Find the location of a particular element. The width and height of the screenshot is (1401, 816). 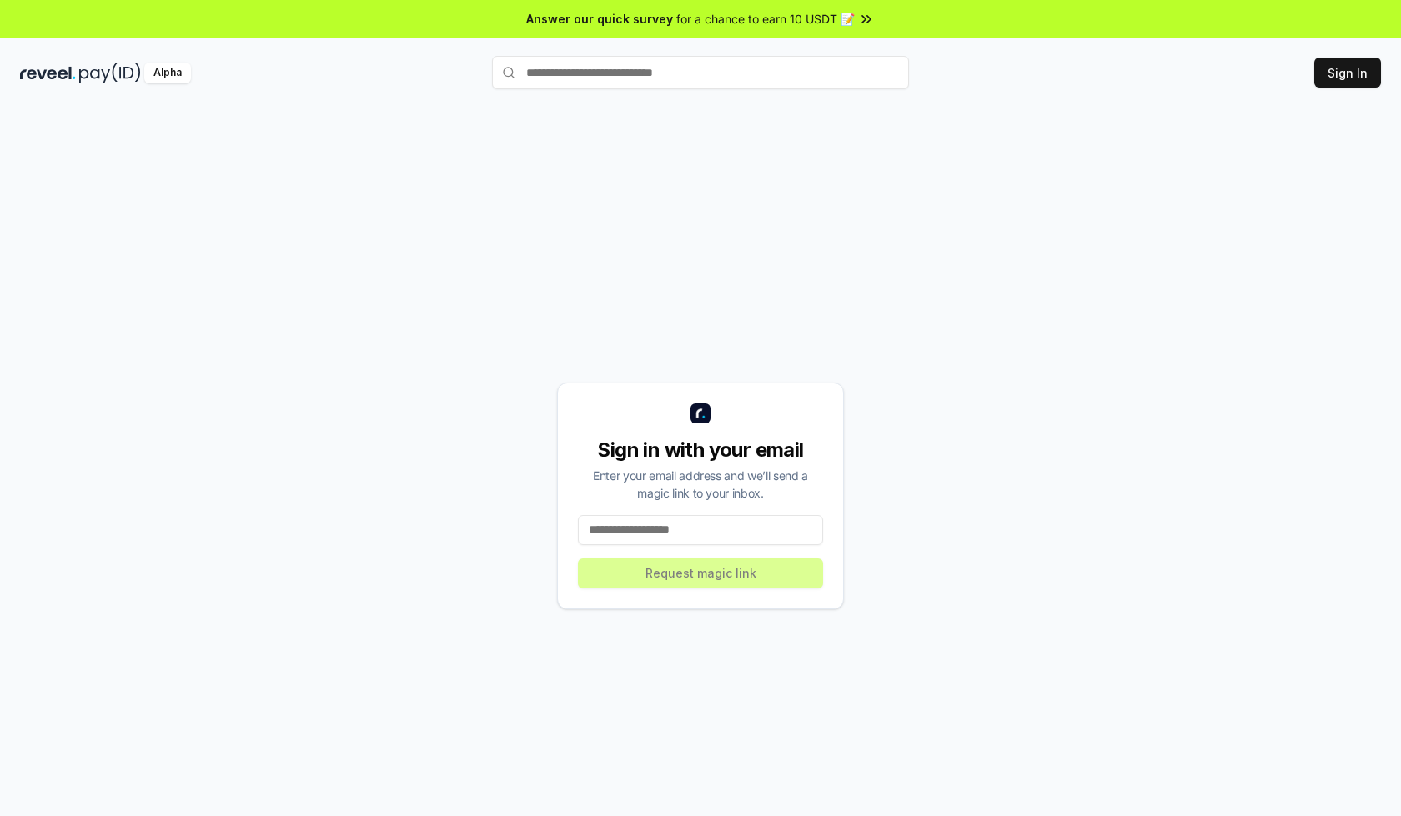

div: Sign in with your email is located at coordinates (700, 450).